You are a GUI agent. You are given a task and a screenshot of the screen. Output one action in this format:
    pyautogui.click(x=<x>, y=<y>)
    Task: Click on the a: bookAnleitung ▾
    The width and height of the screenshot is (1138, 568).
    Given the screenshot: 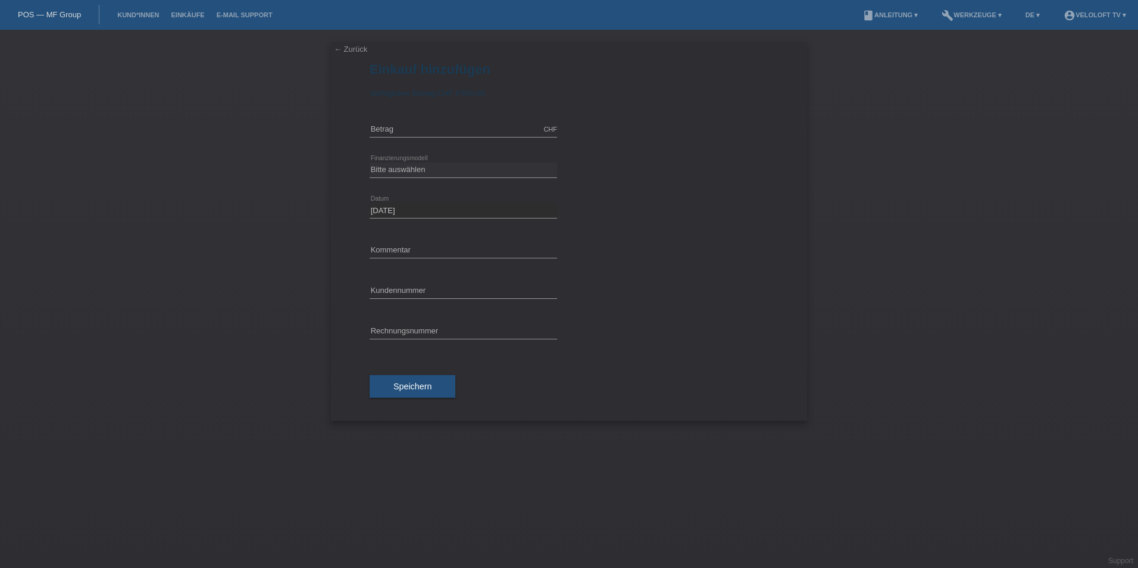 What is the action you would take?
    pyautogui.click(x=890, y=15)
    